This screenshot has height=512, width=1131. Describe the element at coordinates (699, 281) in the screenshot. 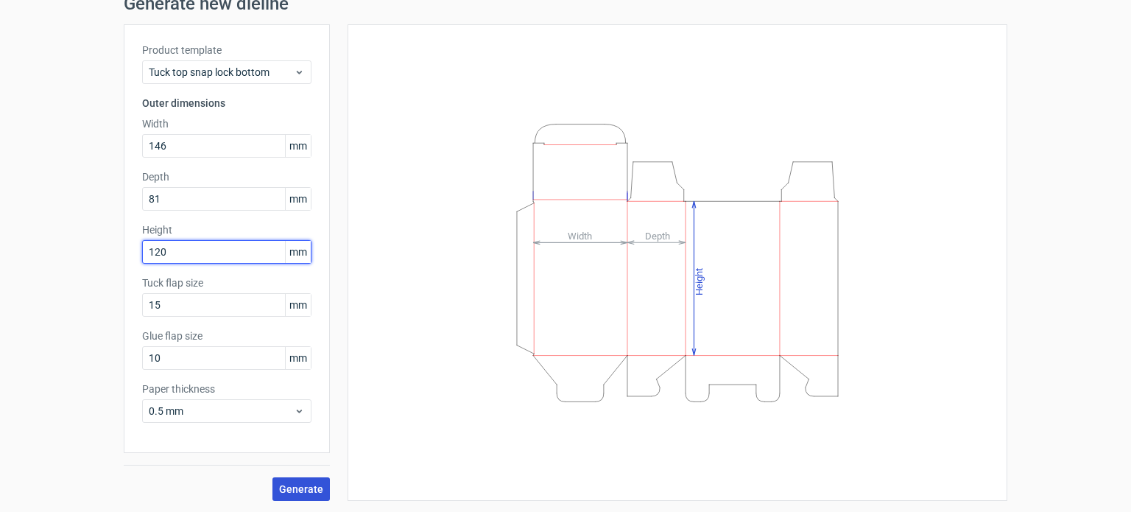

I see `tspan: Height` at that location.